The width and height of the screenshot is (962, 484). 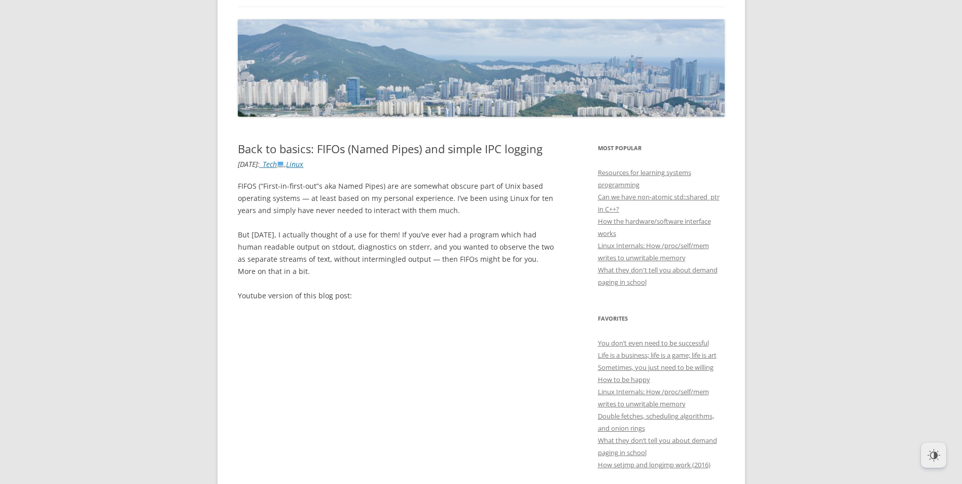 What do you see at coordinates (659, 203) in the screenshot?
I see `a: Can we have non-atomic std::shared_ptr in C++?` at bounding box center [659, 203].